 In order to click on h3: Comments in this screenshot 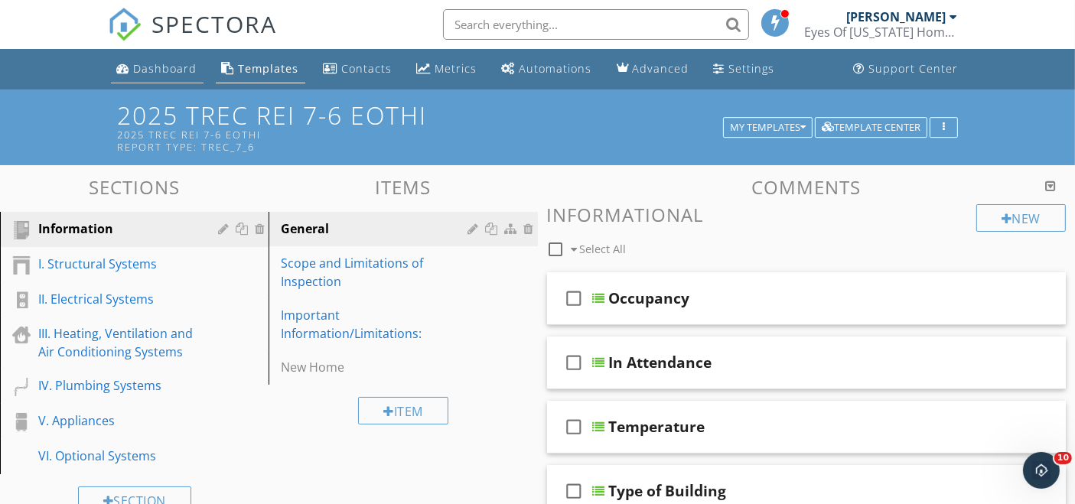, I will do `click(806, 187)`.